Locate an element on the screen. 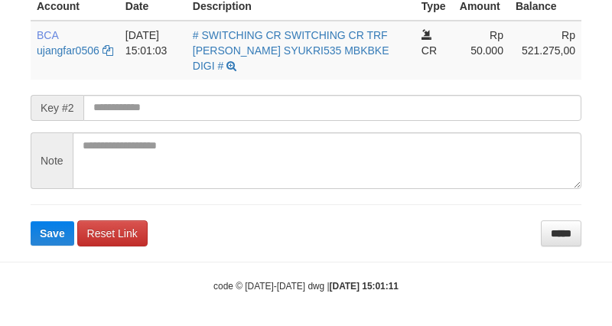 The height and width of the screenshot is (326, 612). span: BCA is located at coordinates (47, 35).